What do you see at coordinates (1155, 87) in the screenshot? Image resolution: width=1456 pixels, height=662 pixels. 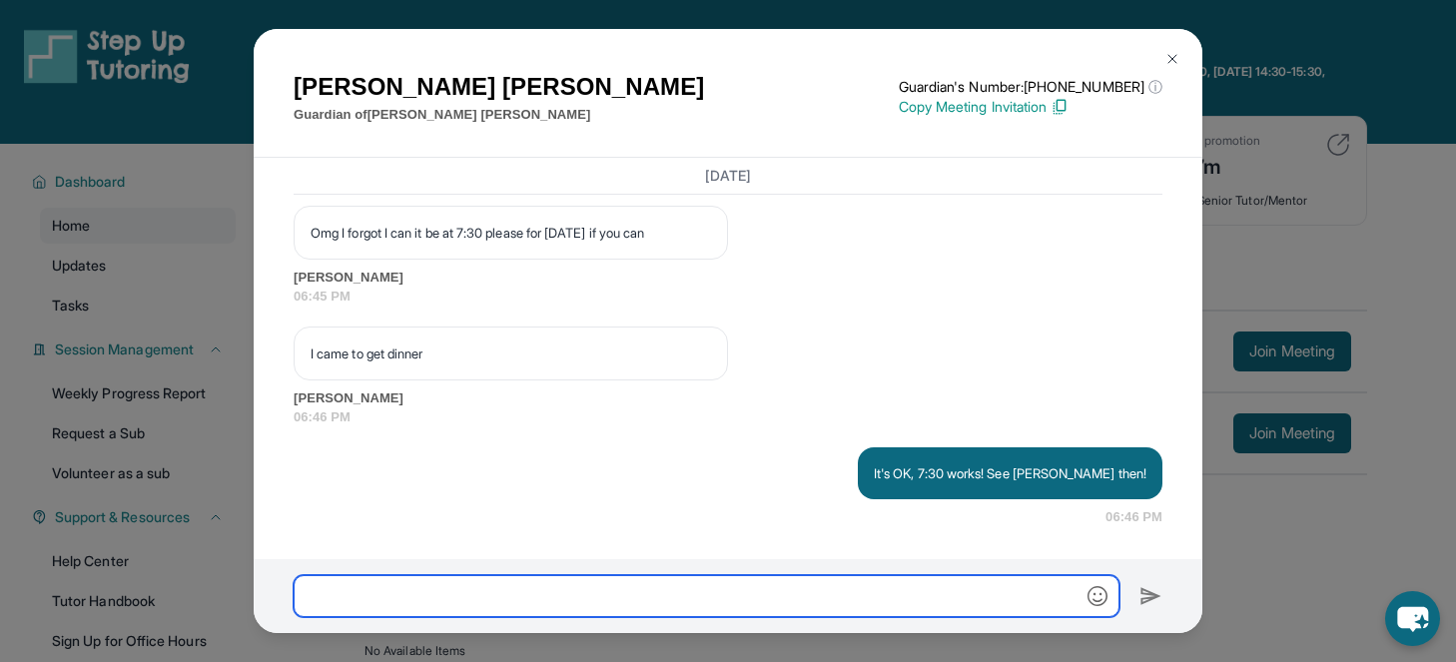 I see `span: ⓘ` at bounding box center [1155, 87].